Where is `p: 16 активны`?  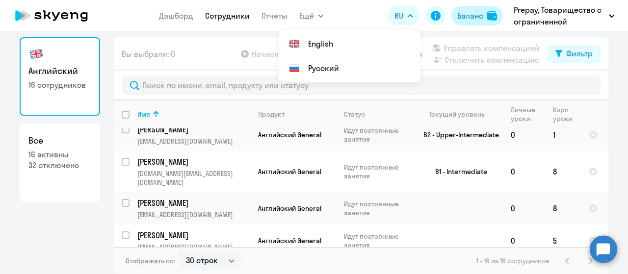
p: 16 активны is located at coordinates (60, 154).